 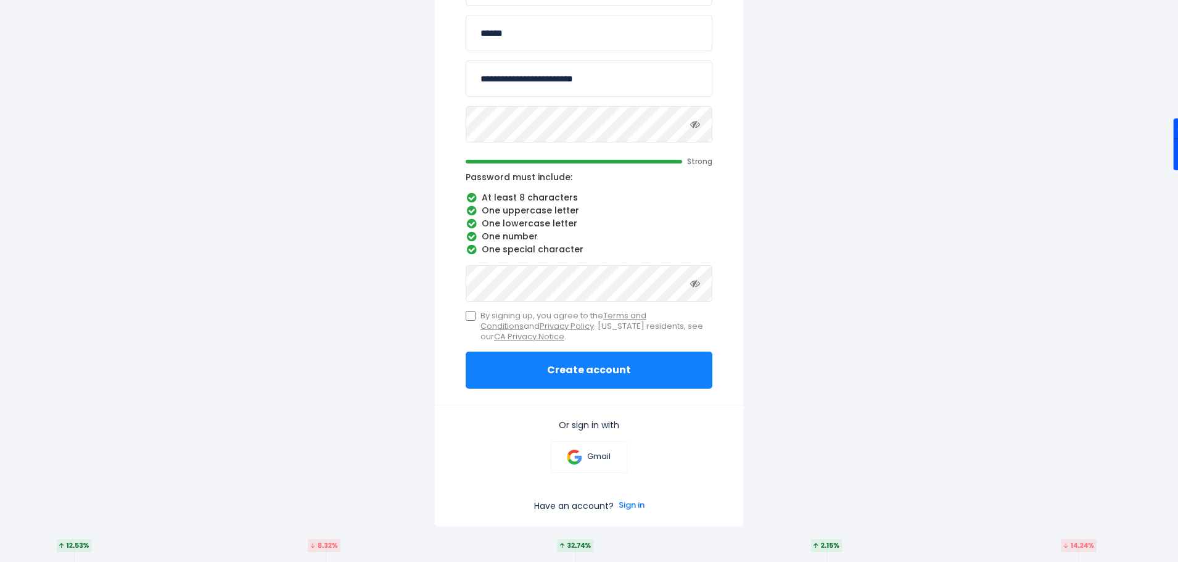 What do you see at coordinates (695, 124) in the screenshot?
I see `i: Toggle password visibility` at bounding box center [695, 124].